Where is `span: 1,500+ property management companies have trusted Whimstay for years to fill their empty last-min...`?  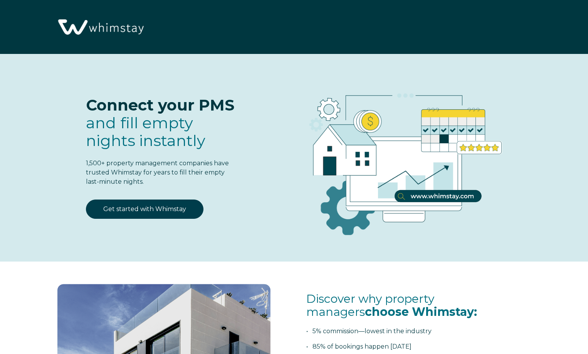 span: 1,500+ property management companies have trusted Whimstay for years to fill their empty last-min... is located at coordinates (157, 172).